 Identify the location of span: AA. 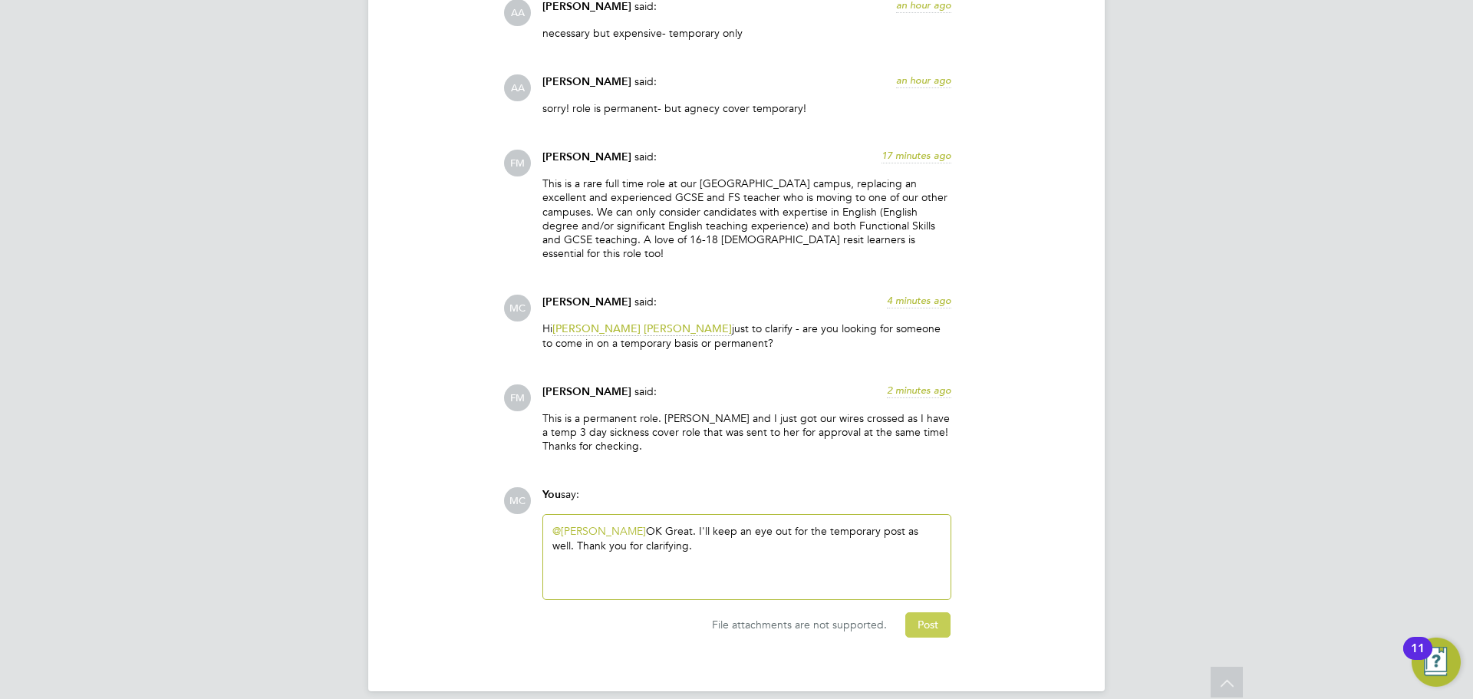
(517, 87).